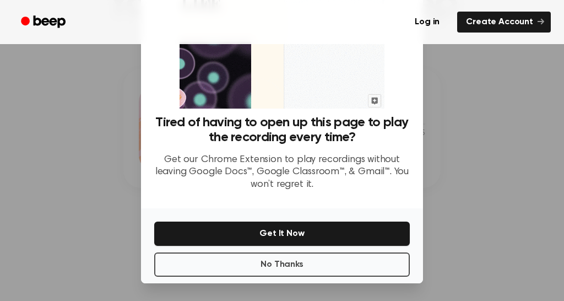 This screenshot has height=301, width=564. I want to click on a: Create Account, so click(504, 22).